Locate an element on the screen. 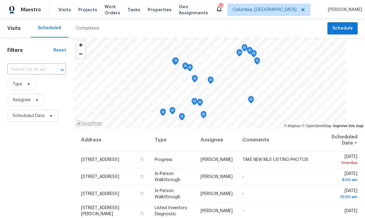  th: Assignee is located at coordinates (216, 140).